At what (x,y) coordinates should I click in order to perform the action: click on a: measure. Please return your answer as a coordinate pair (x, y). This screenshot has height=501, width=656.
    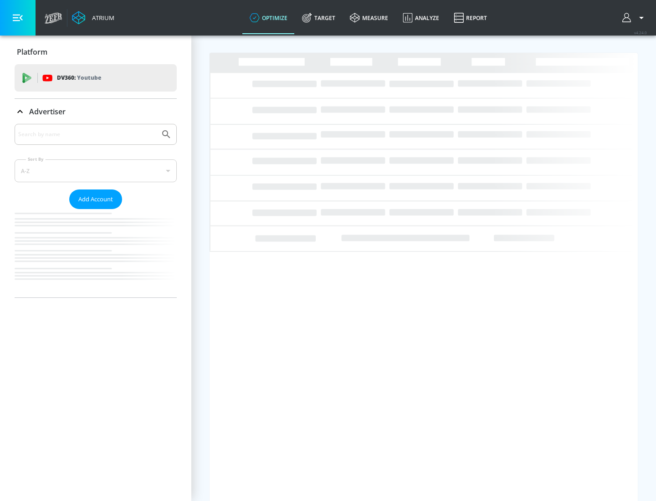
    Looking at the image, I should click on (369, 18).